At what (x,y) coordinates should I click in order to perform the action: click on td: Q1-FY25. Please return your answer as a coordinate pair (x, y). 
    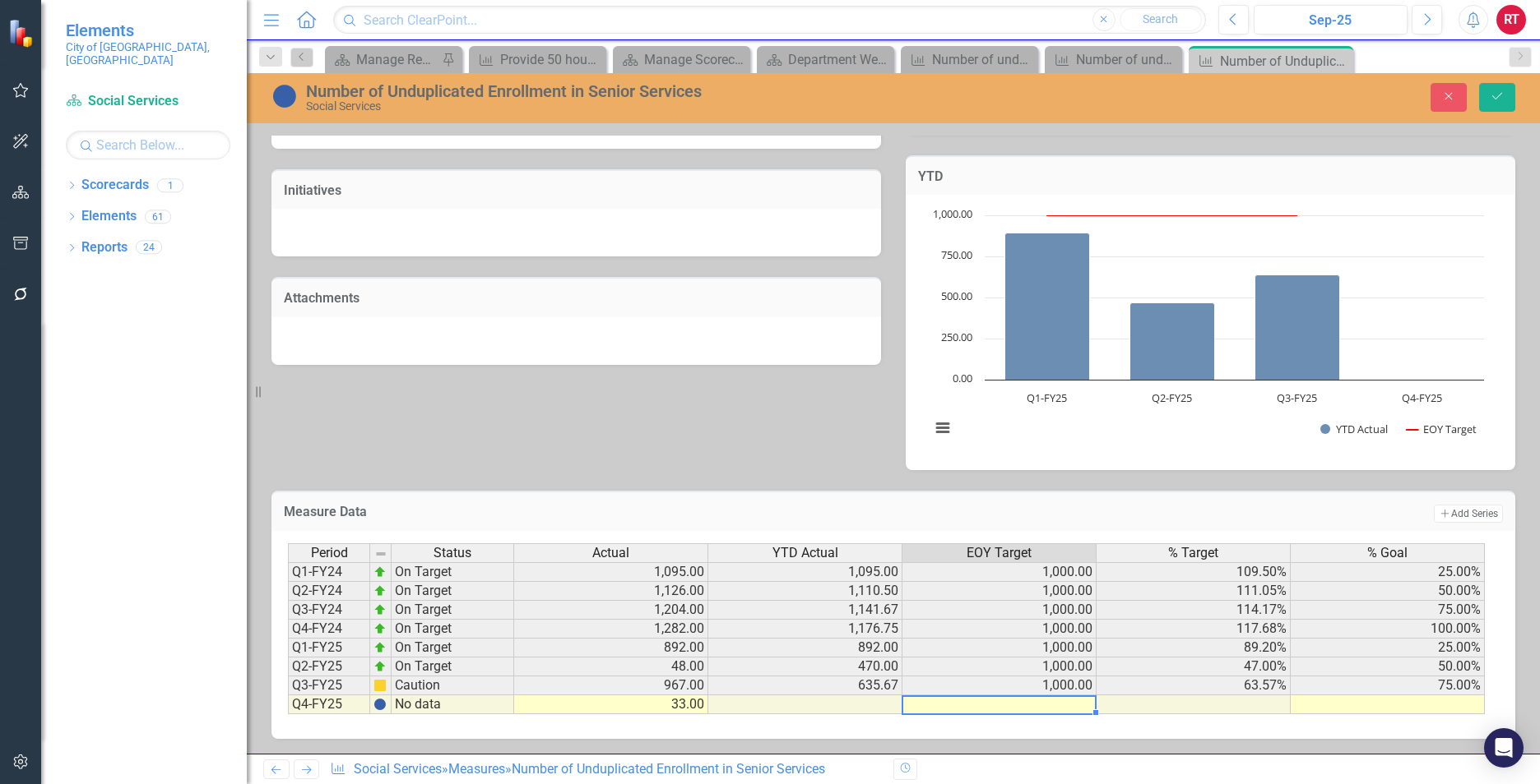
    Looking at the image, I should click on (329, 648).